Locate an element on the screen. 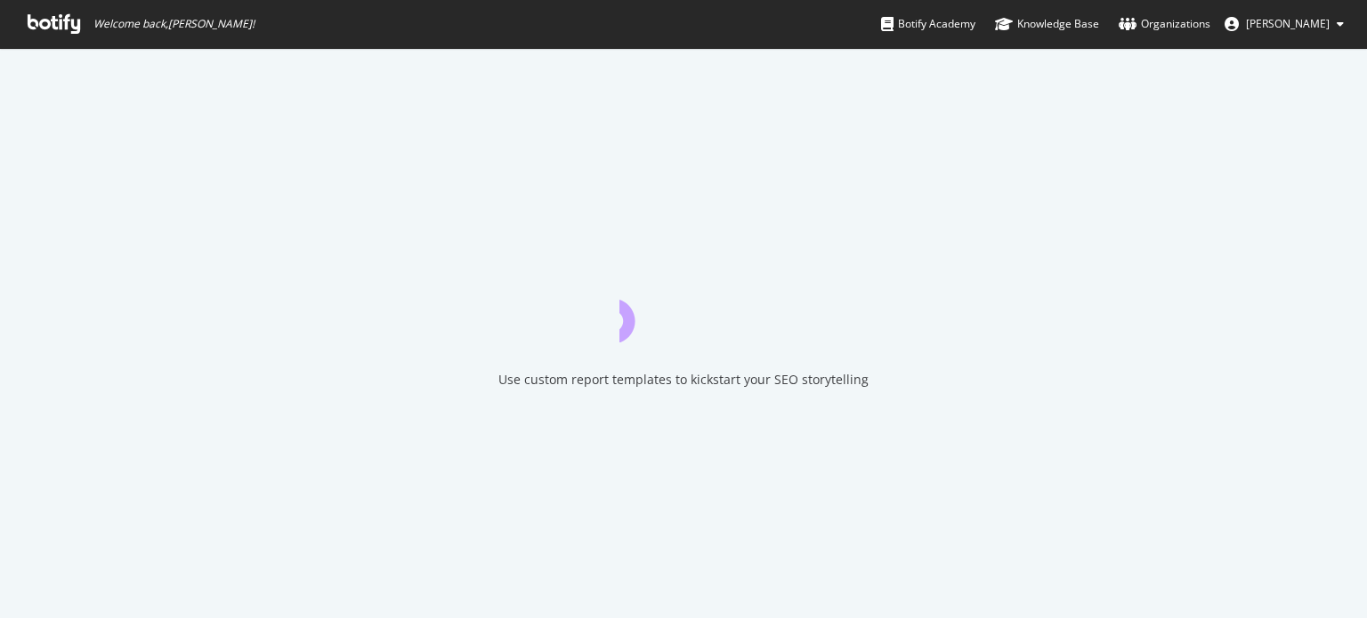 The width and height of the screenshot is (1367, 618). span: Costa Dallis is located at coordinates (1288, 23).